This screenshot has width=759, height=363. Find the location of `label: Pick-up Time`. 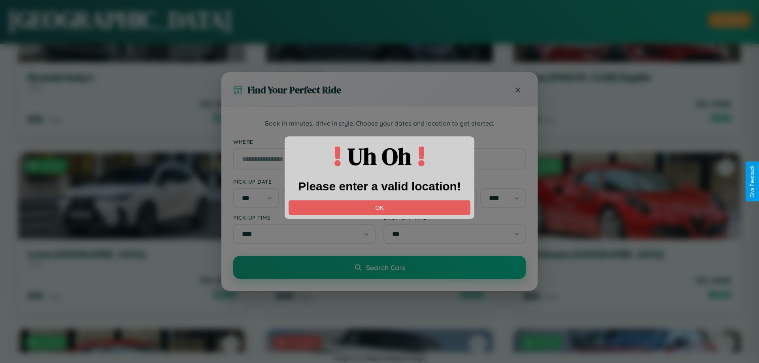

label: Pick-up Time is located at coordinates (304, 217).